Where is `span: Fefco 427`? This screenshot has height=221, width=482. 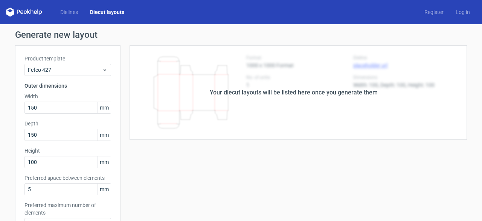 span: Fefco 427 is located at coordinates (65, 70).